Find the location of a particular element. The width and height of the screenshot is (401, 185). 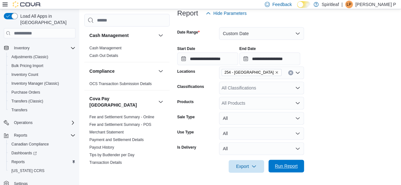

span: Adjustments (Classic) is located at coordinates (30, 57).